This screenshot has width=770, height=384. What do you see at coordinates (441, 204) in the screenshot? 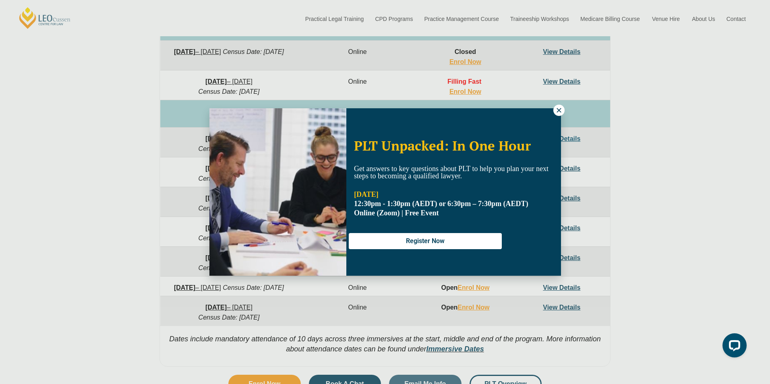
I see `strong: 12:30pm - 1:30pm (AEDT) or 6:30pm – 7:30pm (AEDT)` at bounding box center [441, 204].